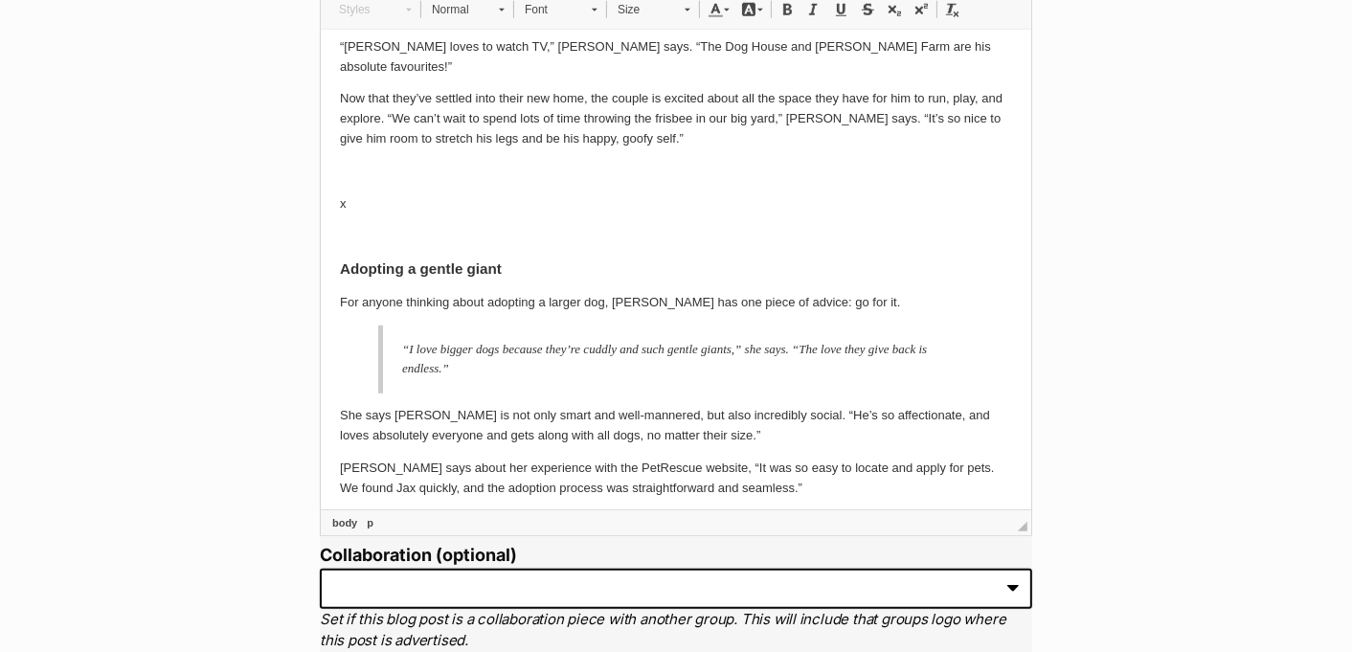 Image resolution: width=1352 pixels, height=652 pixels. Describe the element at coordinates (345, 523) in the screenshot. I see `a: body element` at that location.